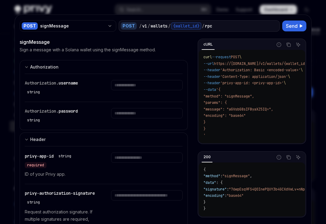  What do you see at coordinates (214, 195) in the screenshot?
I see `span: "encoding"` at bounding box center [214, 195].